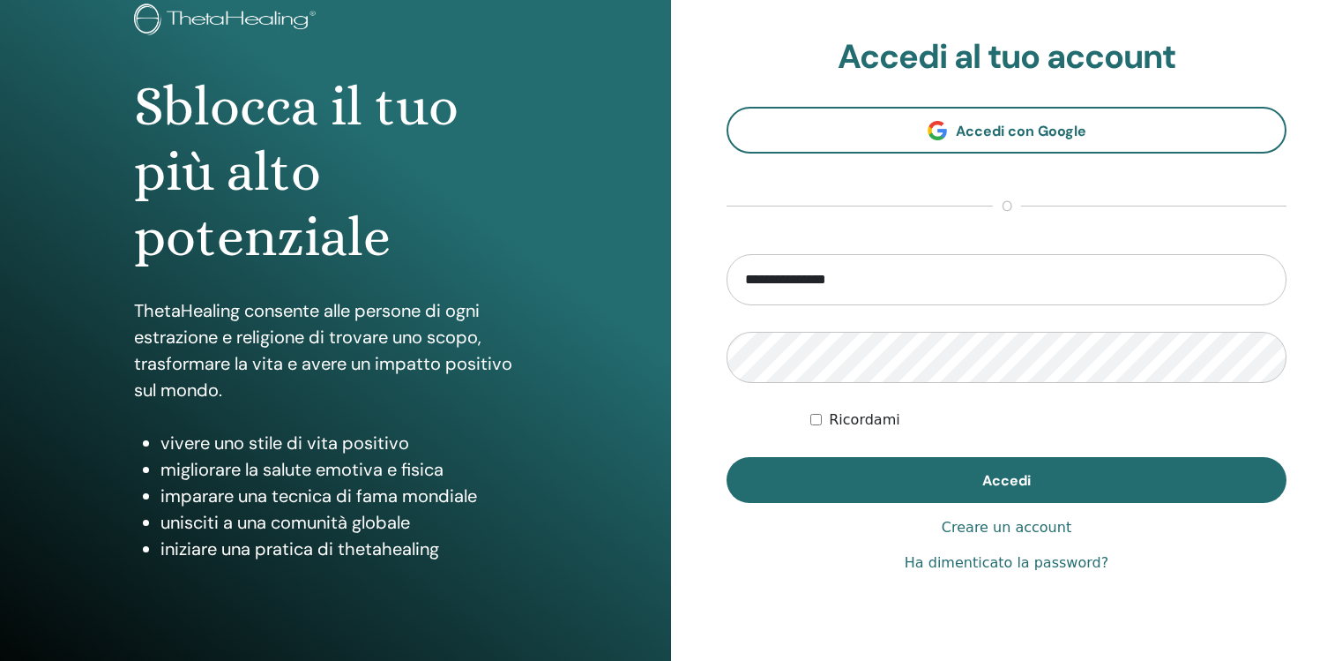 Image resolution: width=1342 pixels, height=661 pixels. What do you see at coordinates (335, 350) in the screenshot?
I see `p: ThetaHealing consente alle persone di ogni estrazione e religione di trovare uno scopo, trasforma...` at bounding box center [335, 350].